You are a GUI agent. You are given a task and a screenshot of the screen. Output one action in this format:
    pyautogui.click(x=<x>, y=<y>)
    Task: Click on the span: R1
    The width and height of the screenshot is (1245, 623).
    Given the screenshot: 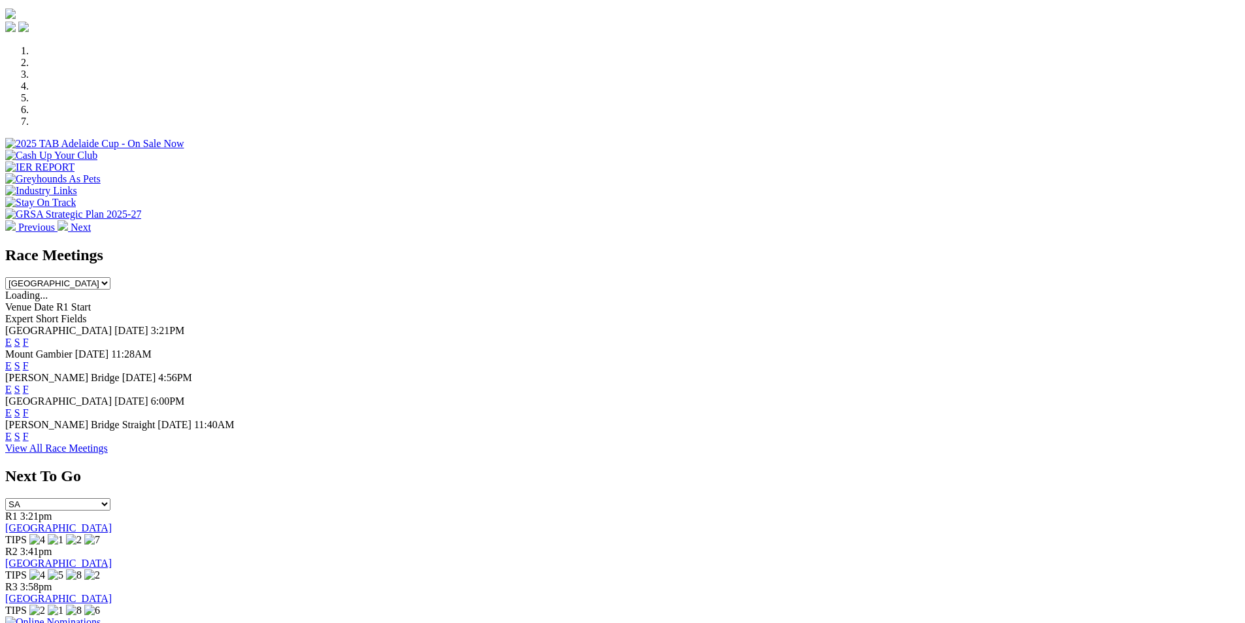 What is the action you would take?
    pyautogui.click(x=11, y=516)
    